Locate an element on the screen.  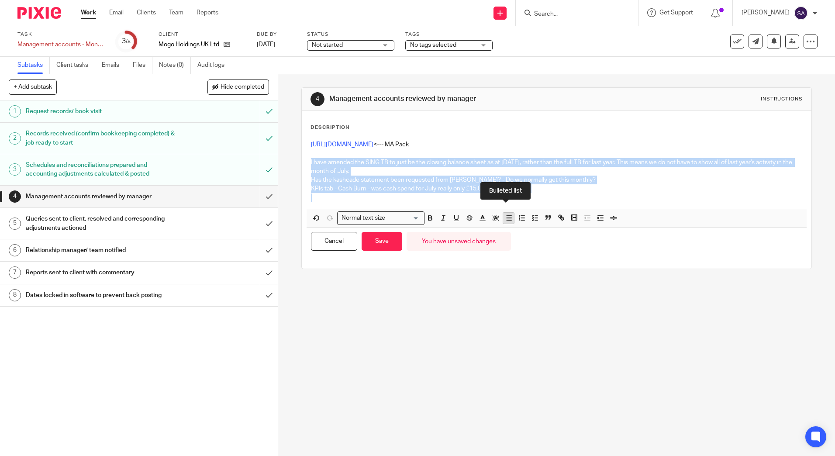
p: Description is located at coordinates (330, 127).